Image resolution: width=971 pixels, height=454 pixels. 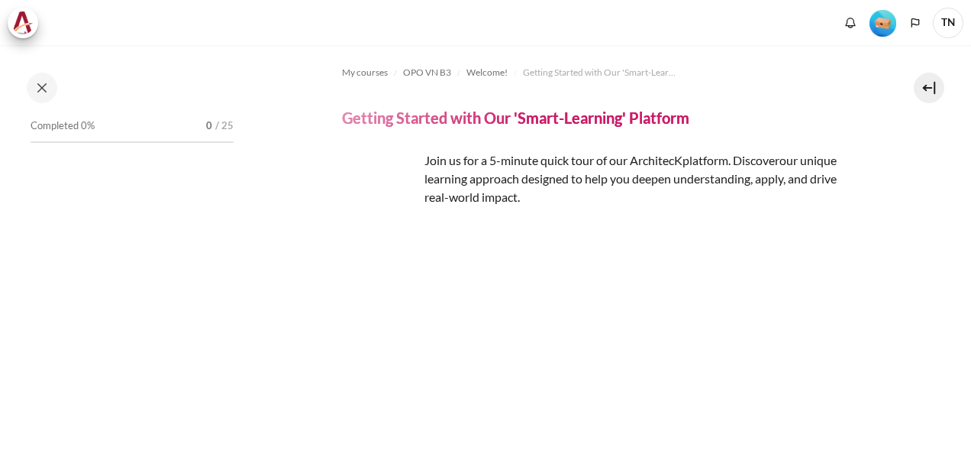 I want to click on a: Level #1, so click(x=883, y=22).